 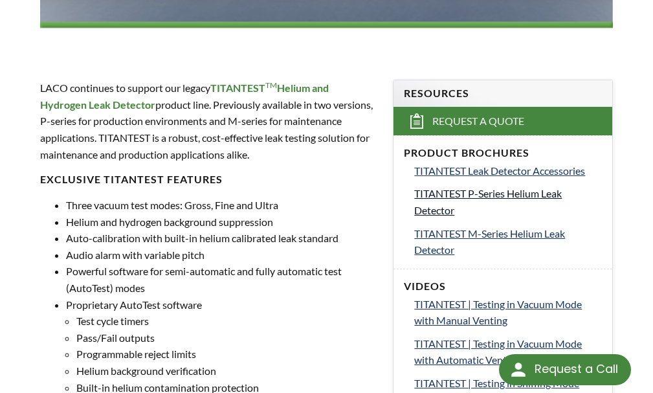 I want to click on img: round button, so click(x=518, y=370).